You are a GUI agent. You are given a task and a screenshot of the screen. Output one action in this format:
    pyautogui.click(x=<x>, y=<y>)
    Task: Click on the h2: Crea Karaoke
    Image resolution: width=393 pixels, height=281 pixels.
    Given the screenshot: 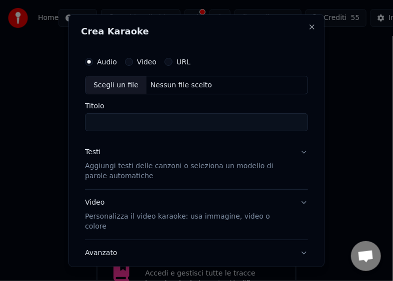 What is the action you would take?
    pyautogui.click(x=196, y=31)
    